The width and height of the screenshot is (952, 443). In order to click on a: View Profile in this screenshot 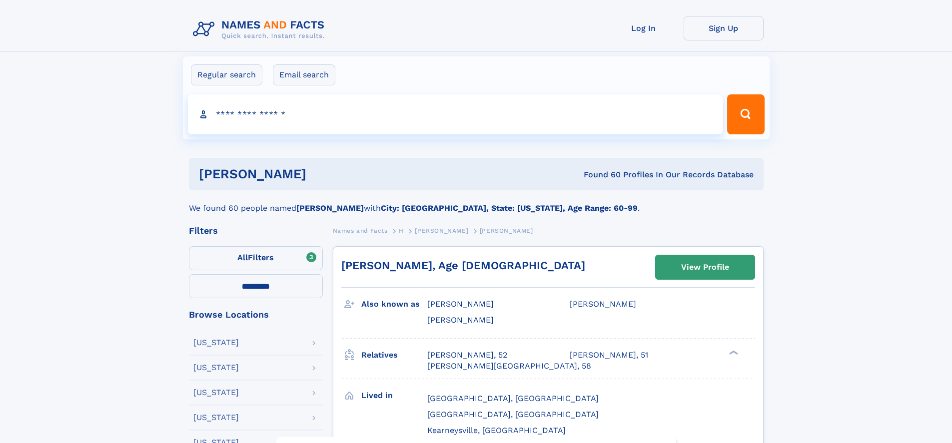, I will do `click(705, 267)`.